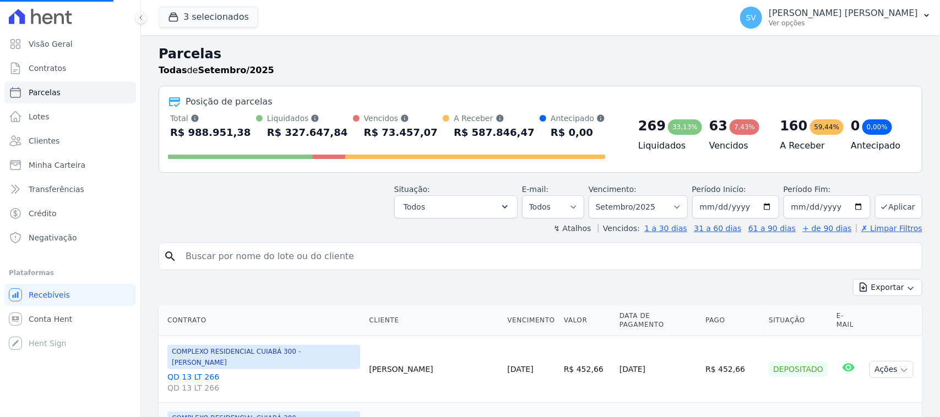  Describe the element at coordinates (665, 146) in the screenshot. I see `h4: Liquidados` at that location.